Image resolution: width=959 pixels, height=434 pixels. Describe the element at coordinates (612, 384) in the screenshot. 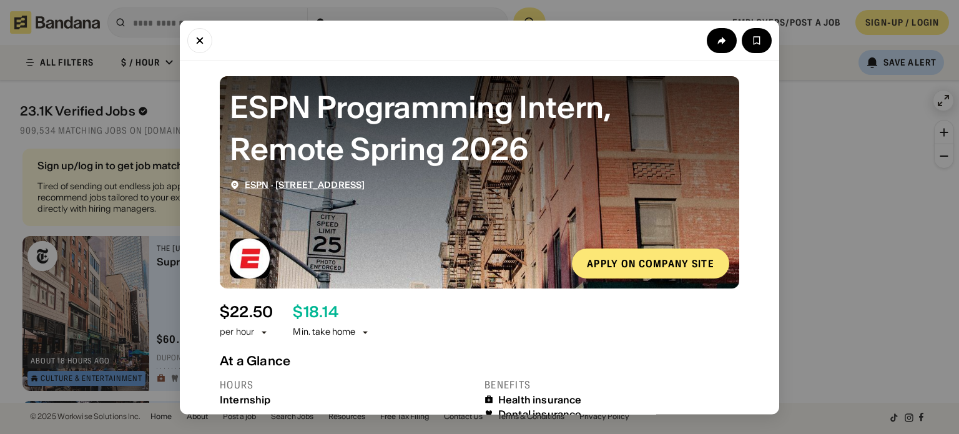

I see `div: Benefits` at that location.